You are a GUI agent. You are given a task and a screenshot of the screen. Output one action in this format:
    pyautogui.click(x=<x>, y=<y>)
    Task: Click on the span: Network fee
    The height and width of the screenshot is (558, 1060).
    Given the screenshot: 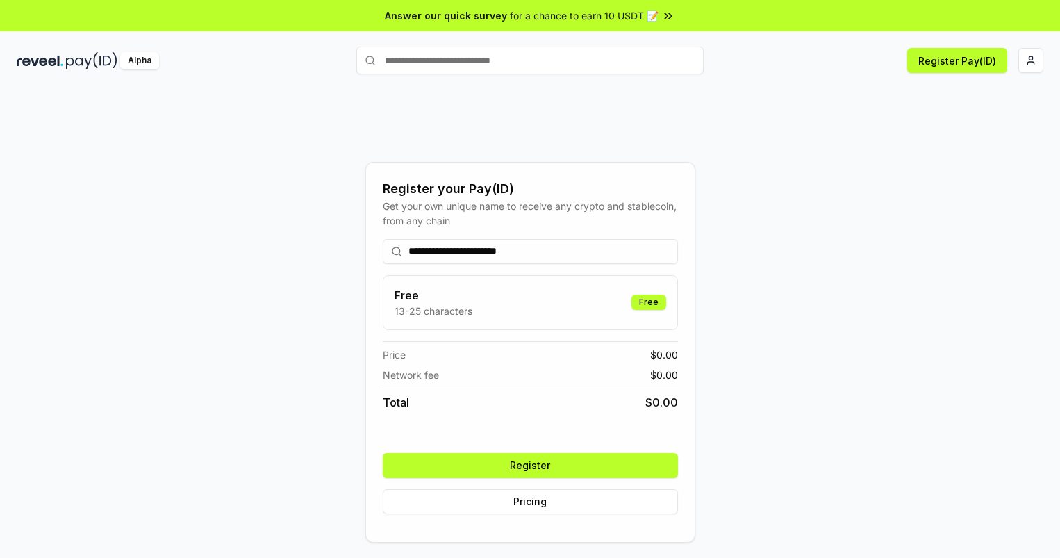 What is the action you would take?
    pyautogui.click(x=411, y=374)
    